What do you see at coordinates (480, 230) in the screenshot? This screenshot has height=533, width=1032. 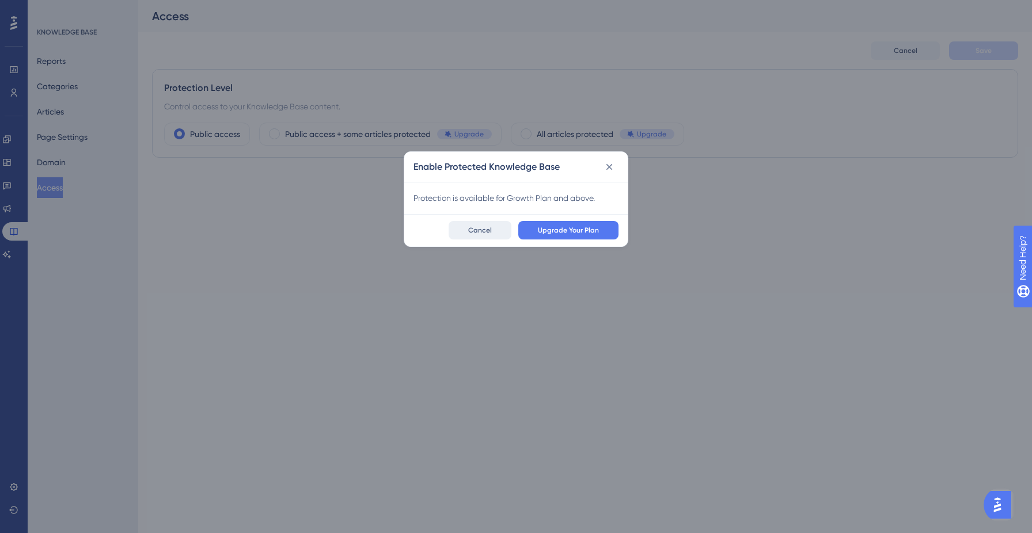 I see `span: Cancel` at bounding box center [480, 230].